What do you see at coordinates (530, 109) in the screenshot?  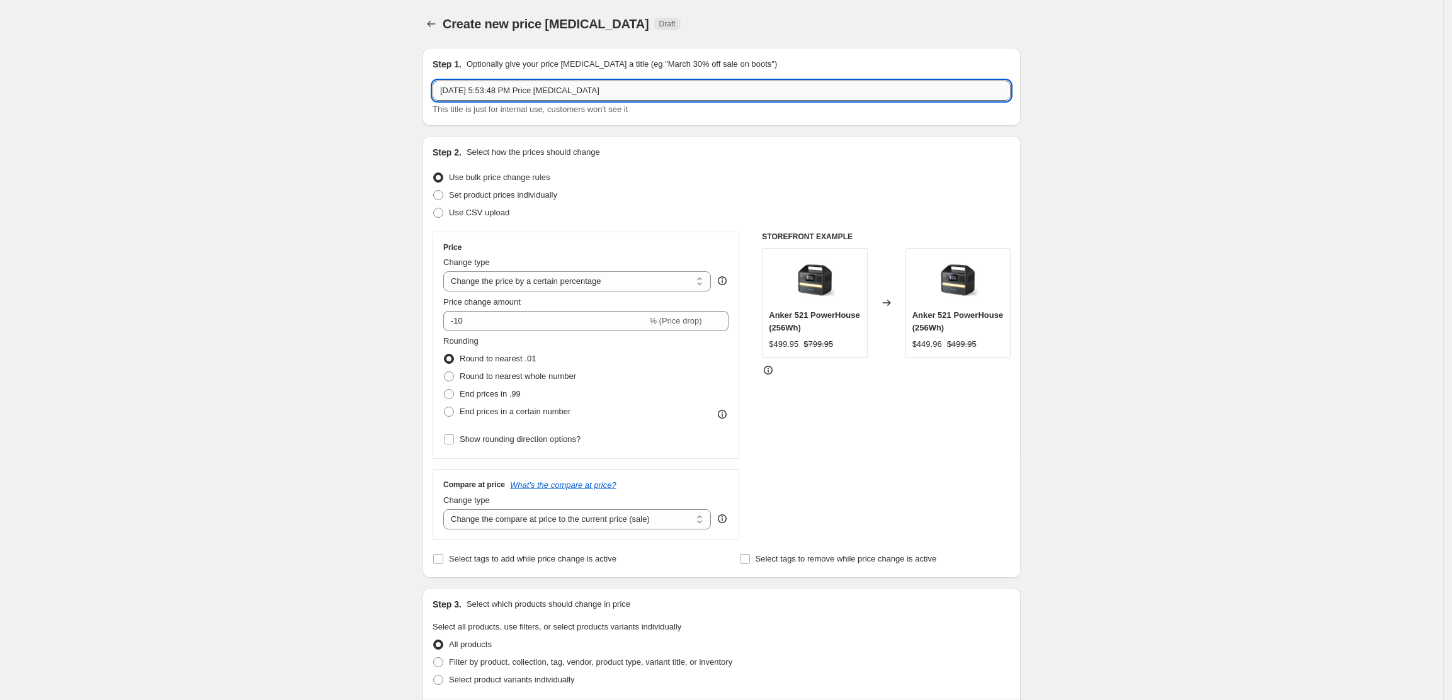 I see `span: This title is just for internal use, customers won't see it` at bounding box center [530, 109].